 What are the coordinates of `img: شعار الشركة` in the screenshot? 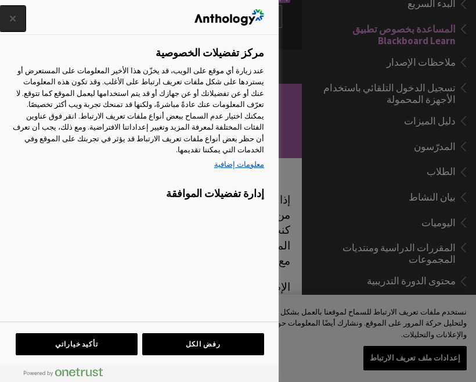 It's located at (229, 17).